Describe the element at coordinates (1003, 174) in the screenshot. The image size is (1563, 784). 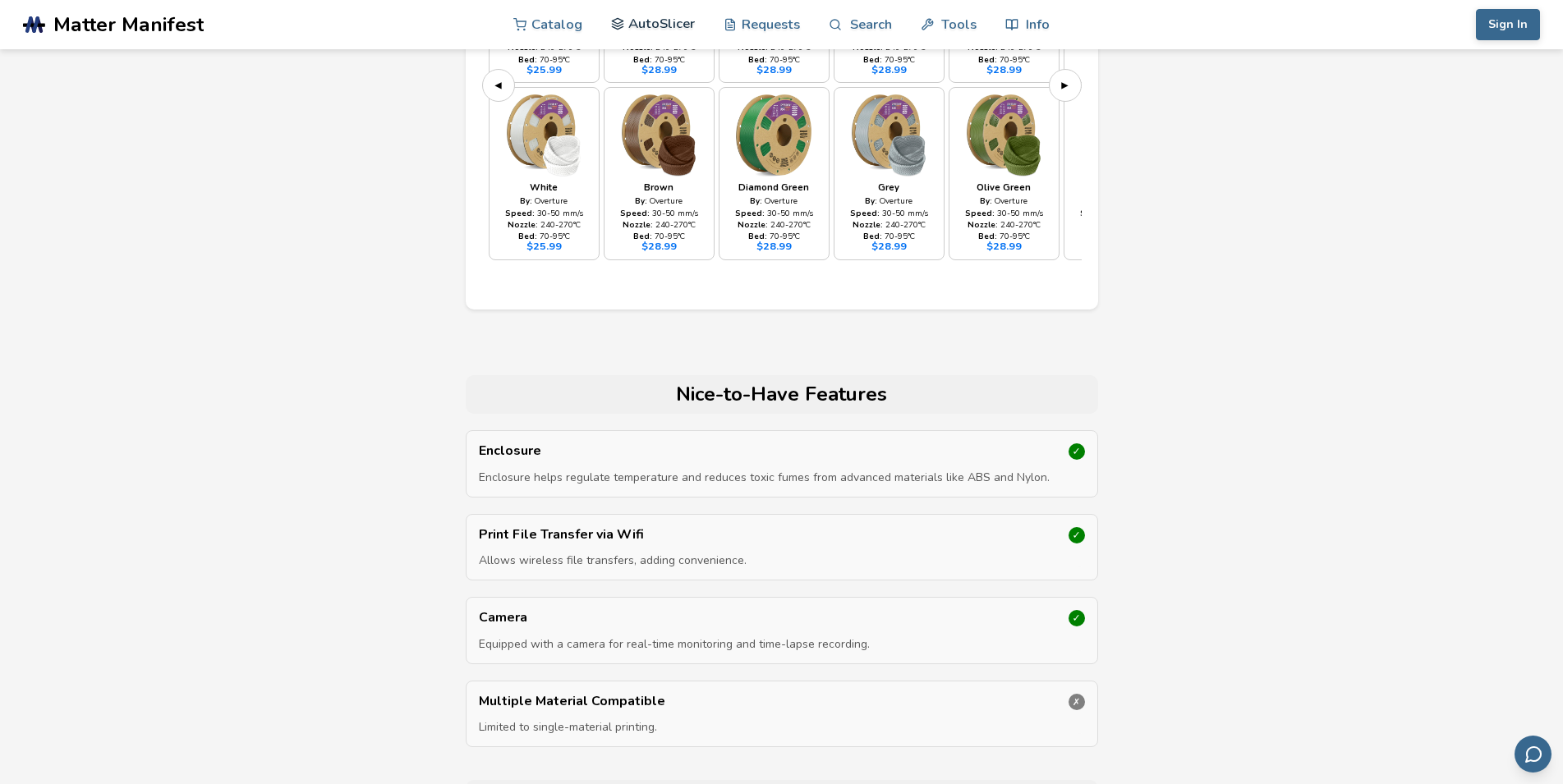
I see `a: Olive GreenBy: OvertureSpeed: 30-50 mm/sNozzle: 240-270°CBed: 70-95°C$28.99` at that location.